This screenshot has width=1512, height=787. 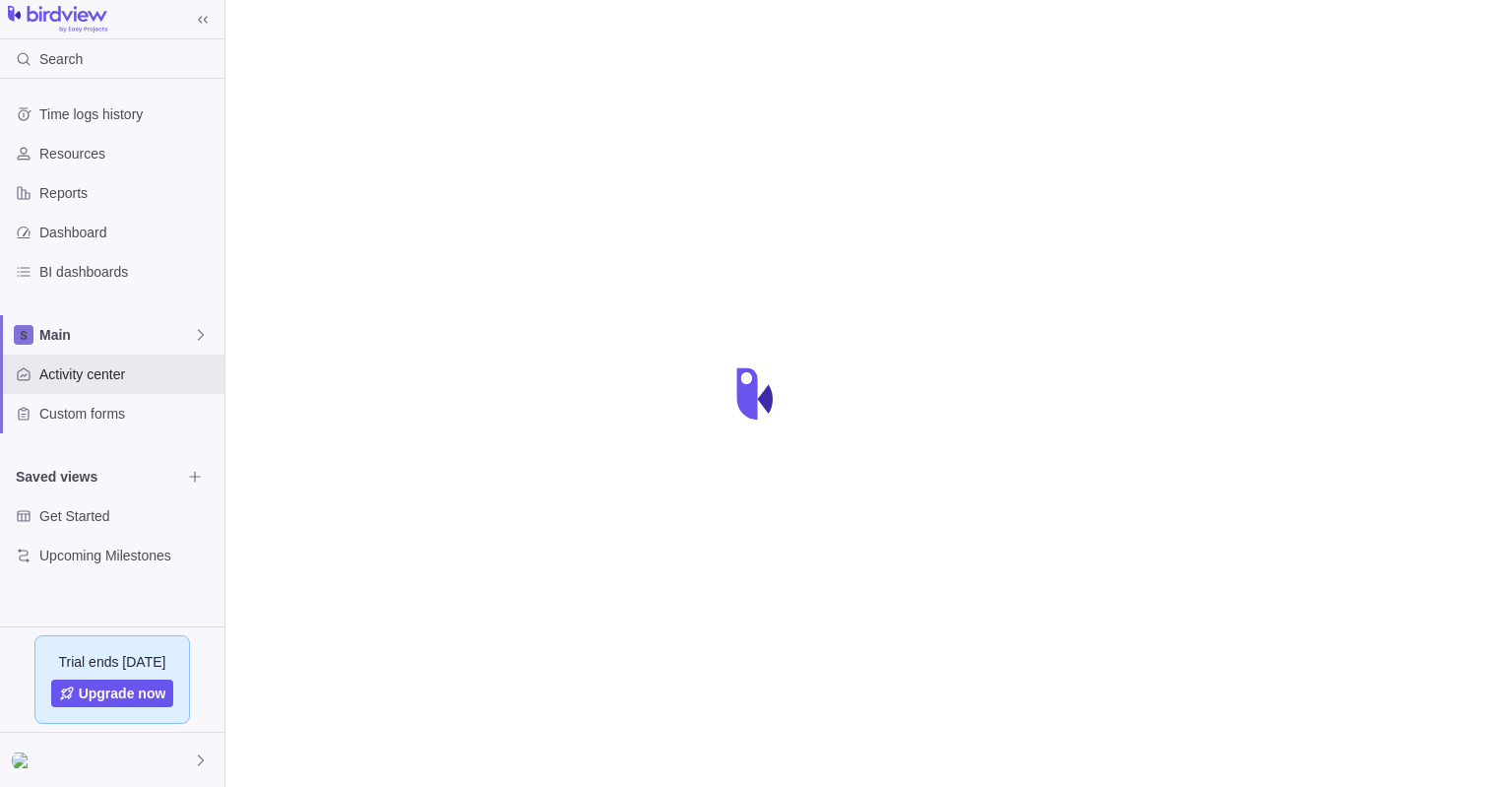 I want to click on span: Custom forms, so click(x=128, y=413).